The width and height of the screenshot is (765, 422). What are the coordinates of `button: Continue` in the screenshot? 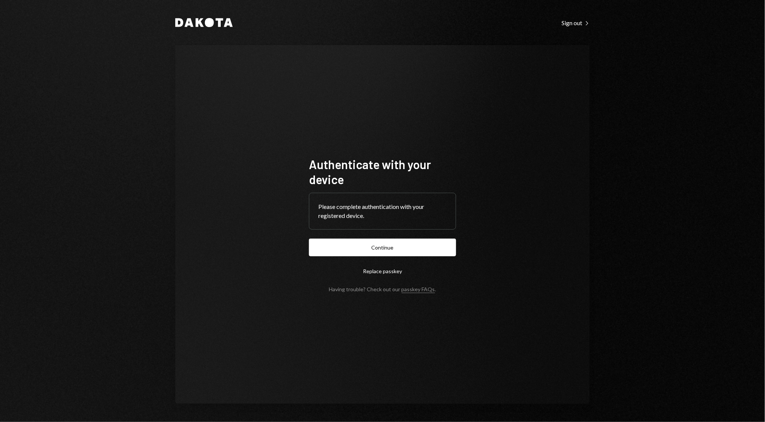 It's located at (383, 247).